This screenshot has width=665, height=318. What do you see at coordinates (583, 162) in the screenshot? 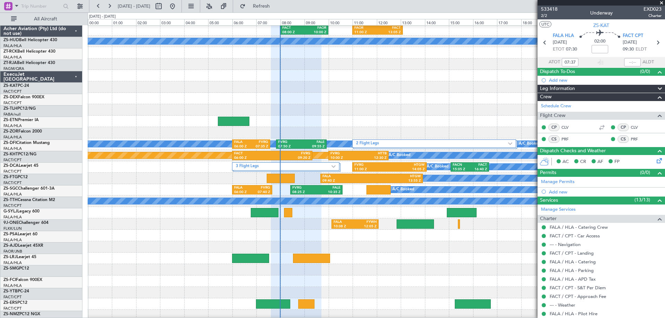
I see `span: CR` at bounding box center [583, 162].